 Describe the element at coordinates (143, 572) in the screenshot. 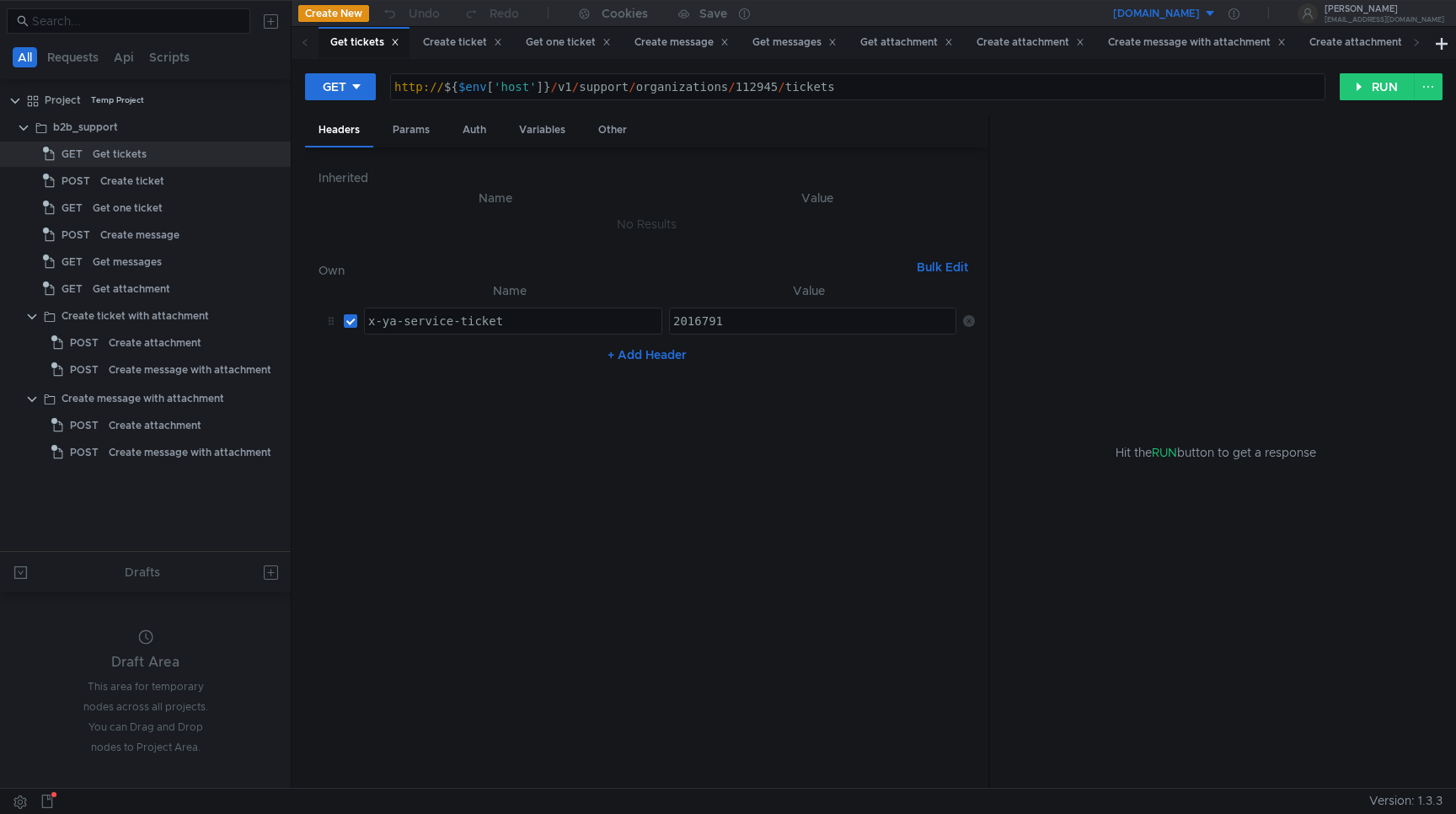

I see `div: Drafts` at that location.